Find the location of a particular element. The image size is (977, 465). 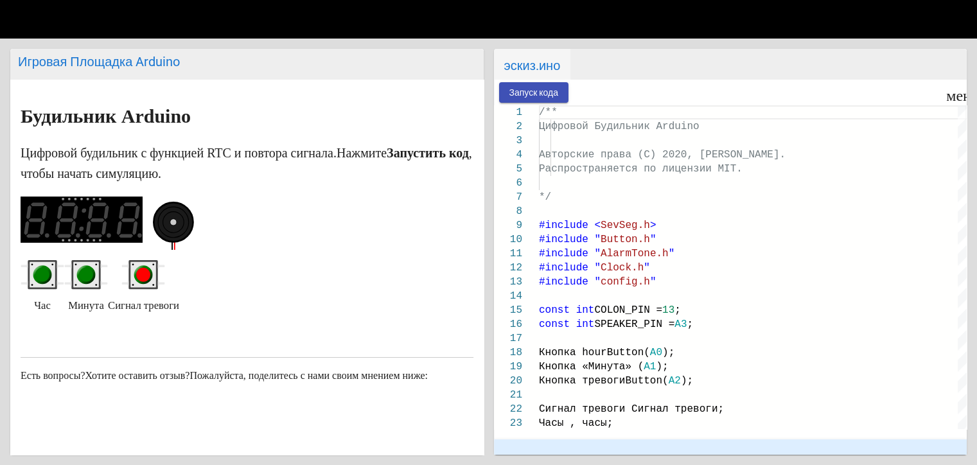

div: 18 is located at coordinates (508, 353).